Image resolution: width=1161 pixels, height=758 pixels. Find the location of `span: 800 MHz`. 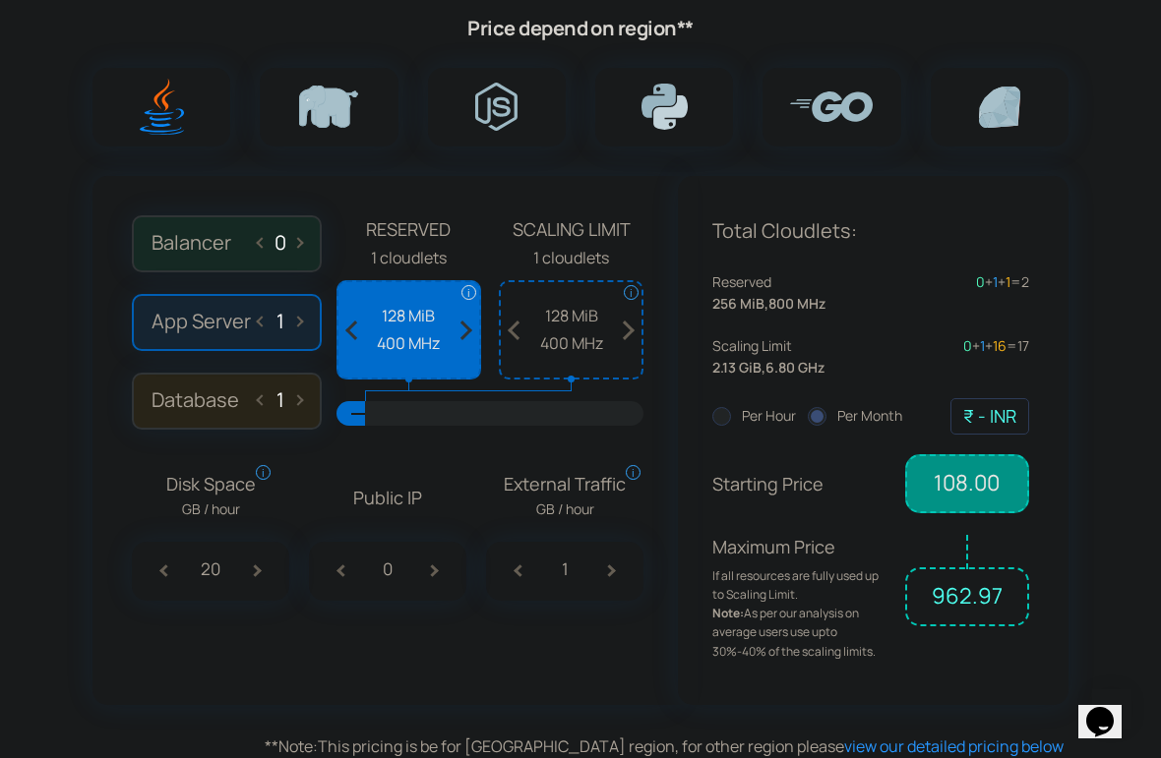

span: 800 MHz is located at coordinates (797, 304).